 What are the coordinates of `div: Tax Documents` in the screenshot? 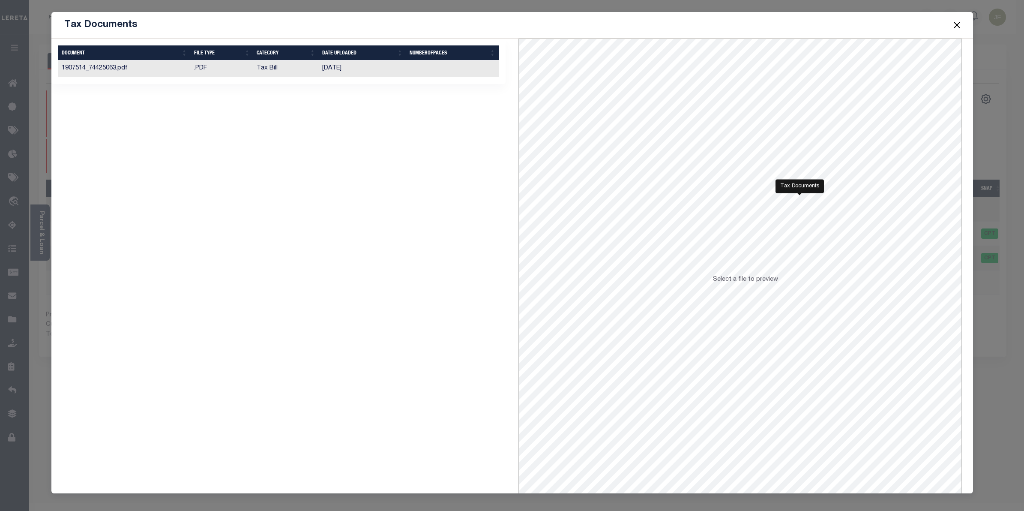 It's located at (799, 186).